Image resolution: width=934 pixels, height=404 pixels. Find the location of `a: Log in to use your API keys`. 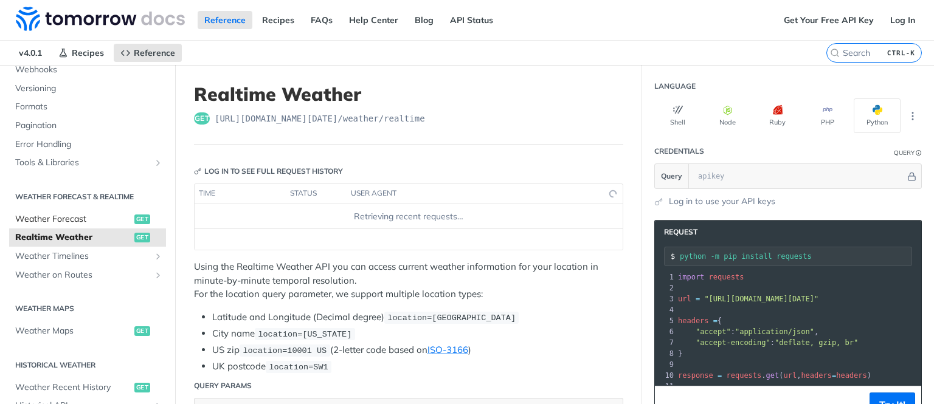

a: Log in to use your API keys is located at coordinates (722, 201).